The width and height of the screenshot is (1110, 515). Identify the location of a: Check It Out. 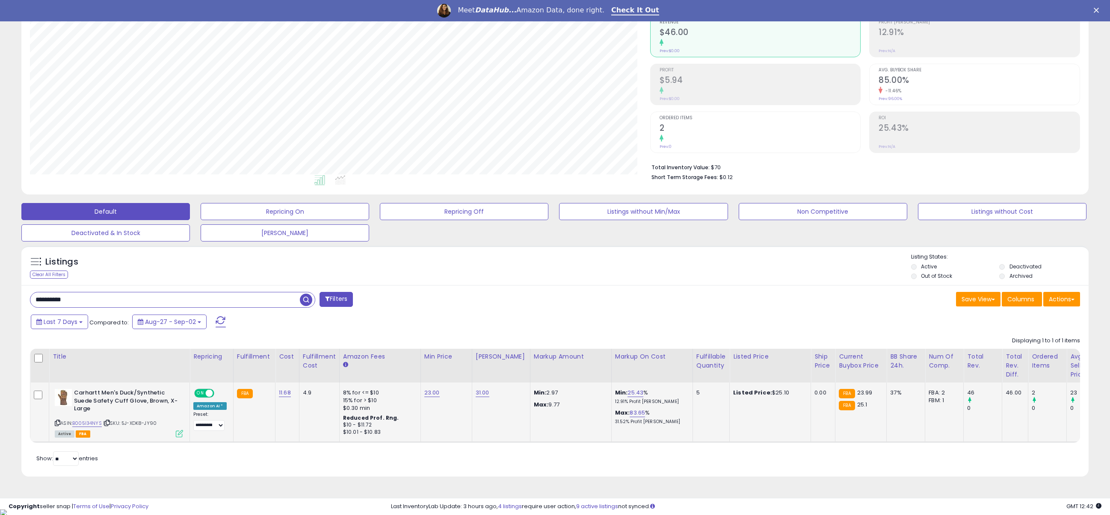
(635, 11).